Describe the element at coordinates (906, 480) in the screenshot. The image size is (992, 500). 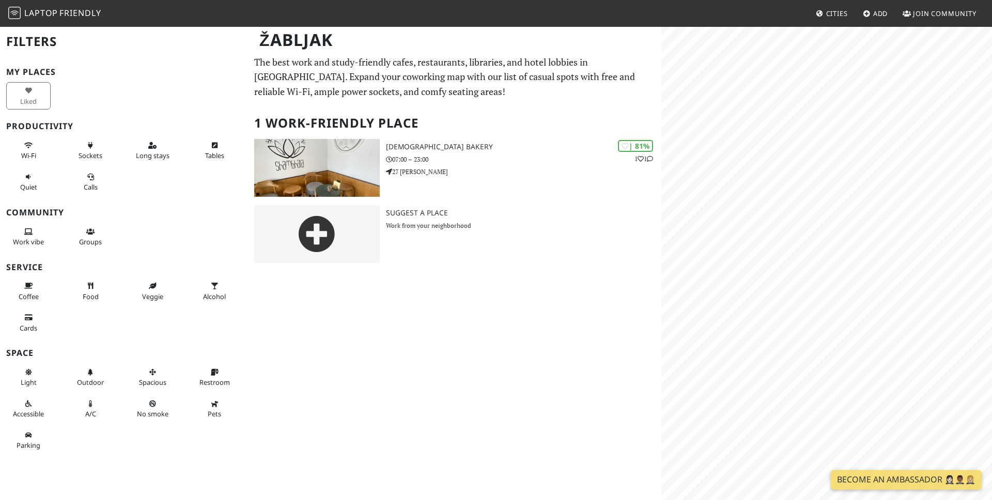
I see `a: Become an Ambassador 🤵🏻‍♀️🤵🏾‍♂️🤵🏼‍♀️` at that location.